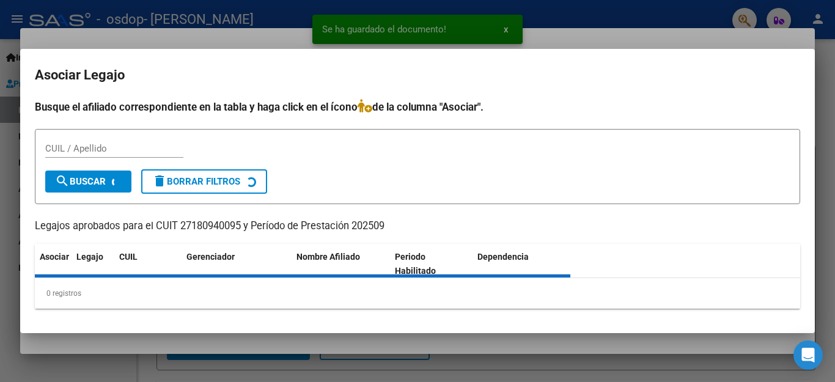 This screenshot has height=382, width=835. Describe the element at coordinates (417, 226) in the screenshot. I see `p: Legajos aprobados para el CUIT 27180940095 y Período de Prestación 202509` at that location.